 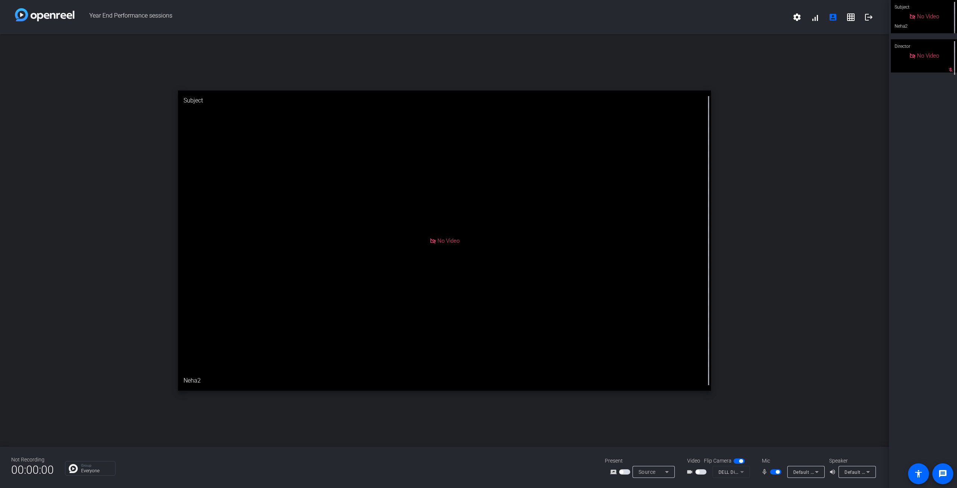 I want to click on mat-icon: screen_share_outline, so click(x=615, y=472).